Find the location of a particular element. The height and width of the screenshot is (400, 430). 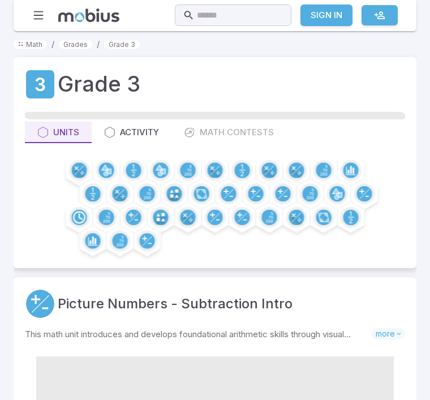

div: Activity is located at coordinates (131, 133).